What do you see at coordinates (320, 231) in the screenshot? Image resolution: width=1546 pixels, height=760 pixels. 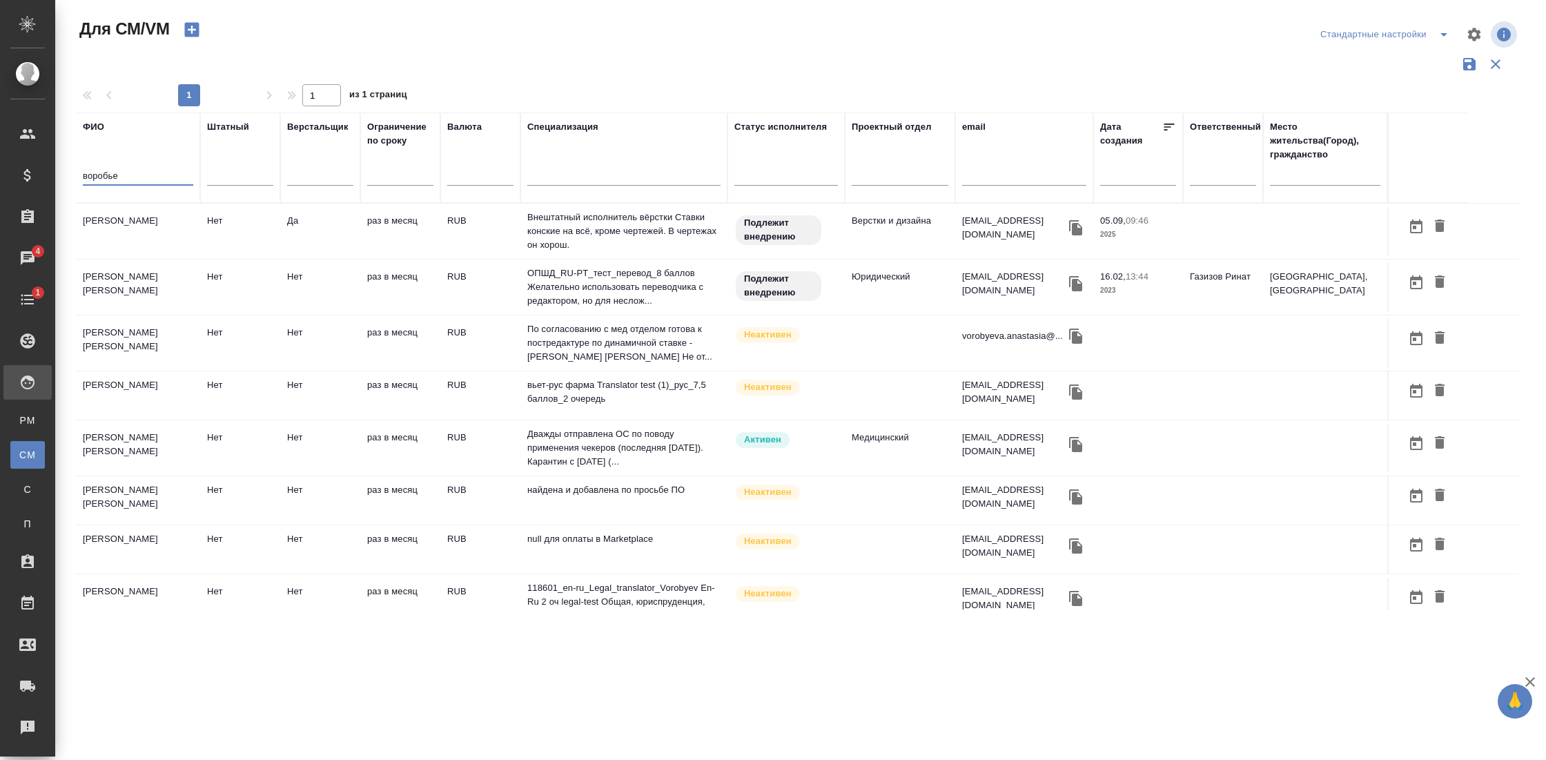 I see `td: Да` at bounding box center [320, 231].